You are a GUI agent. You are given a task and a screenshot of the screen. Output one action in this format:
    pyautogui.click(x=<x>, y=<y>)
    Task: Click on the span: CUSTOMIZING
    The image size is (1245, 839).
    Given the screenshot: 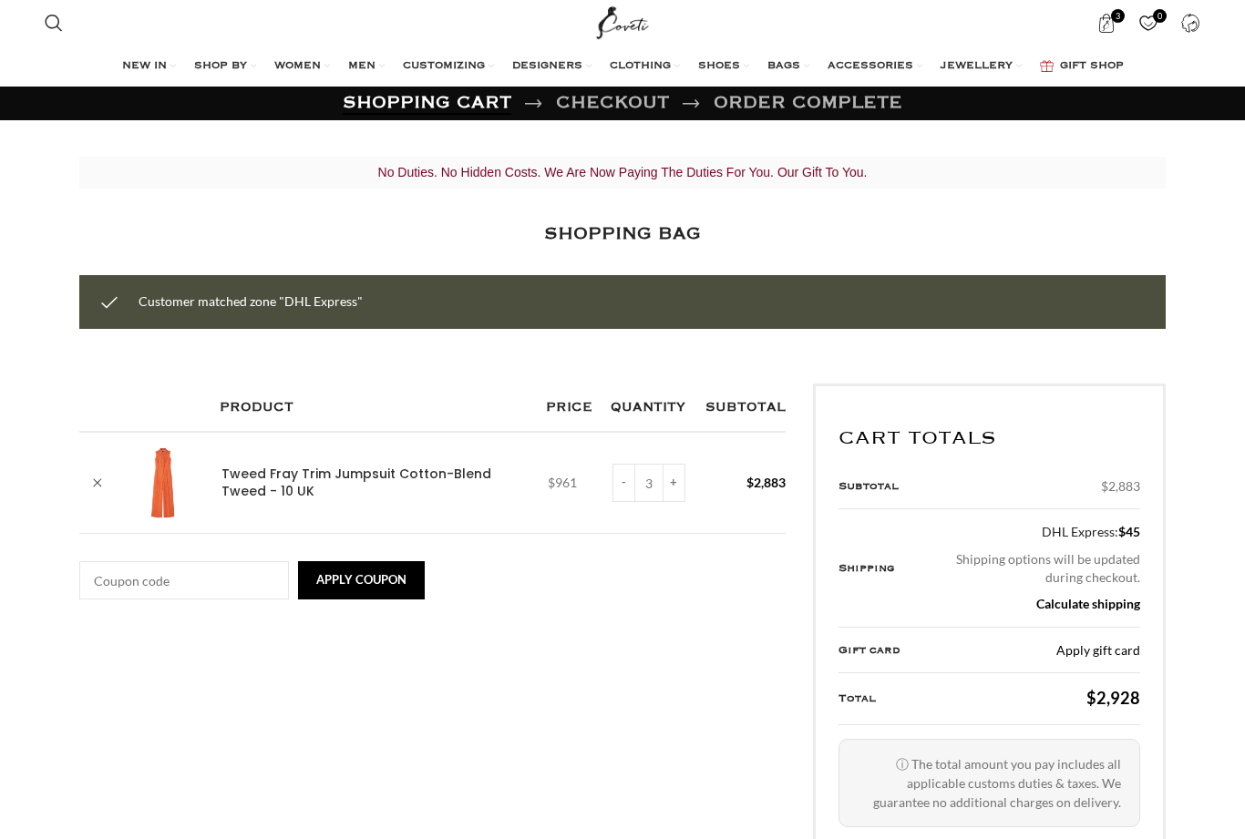 What is the action you would take?
    pyautogui.click(x=444, y=67)
    